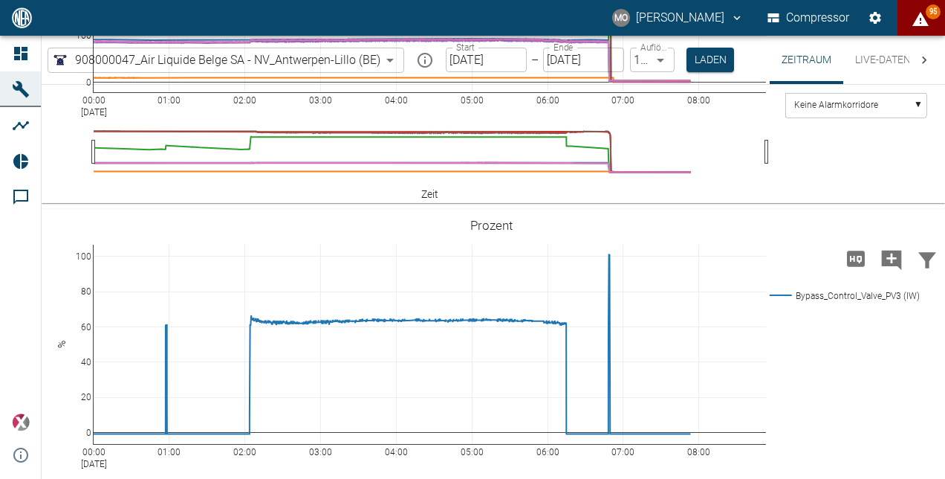 The height and width of the screenshot is (479, 945). Describe the element at coordinates (809, 18) in the screenshot. I see `button: Compressor` at that location.